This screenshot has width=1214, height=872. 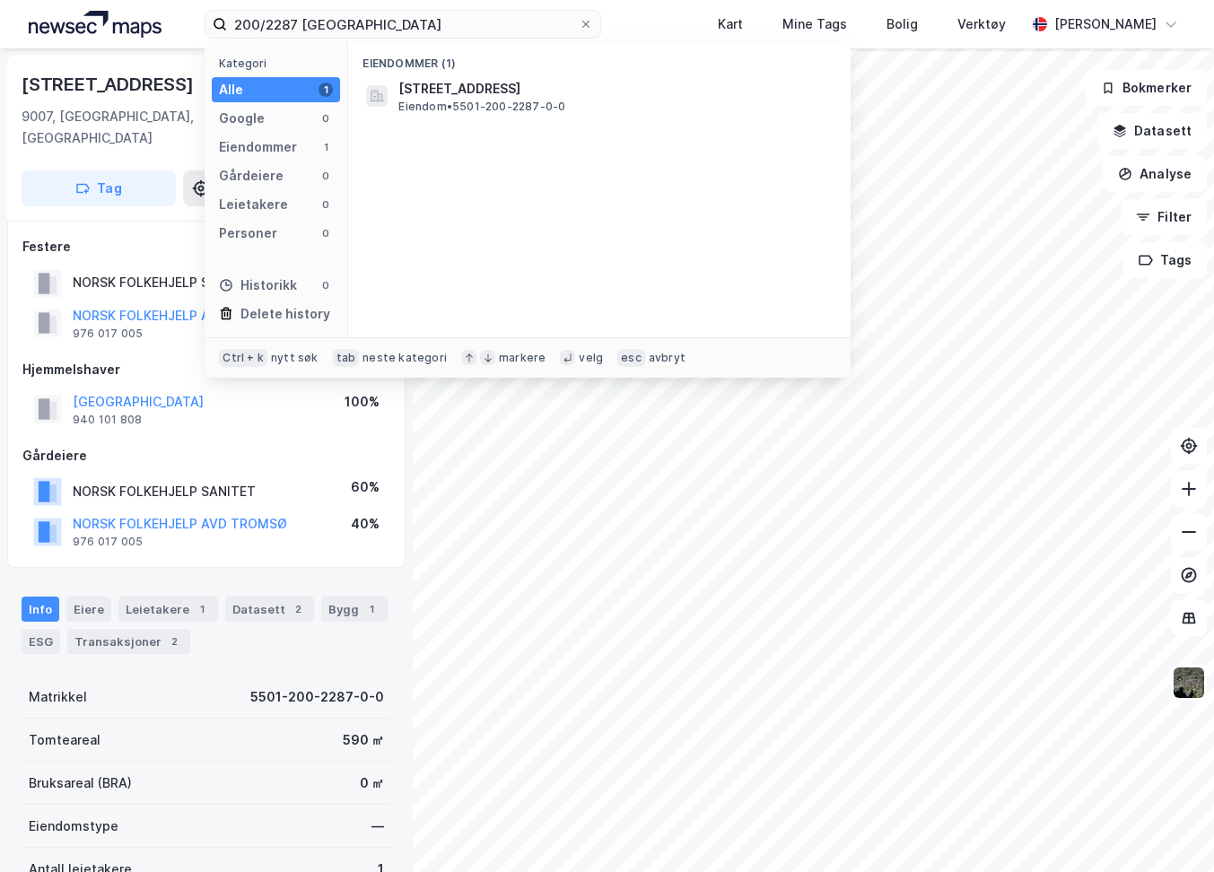 I want to click on div: neste kategori, so click(x=405, y=358).